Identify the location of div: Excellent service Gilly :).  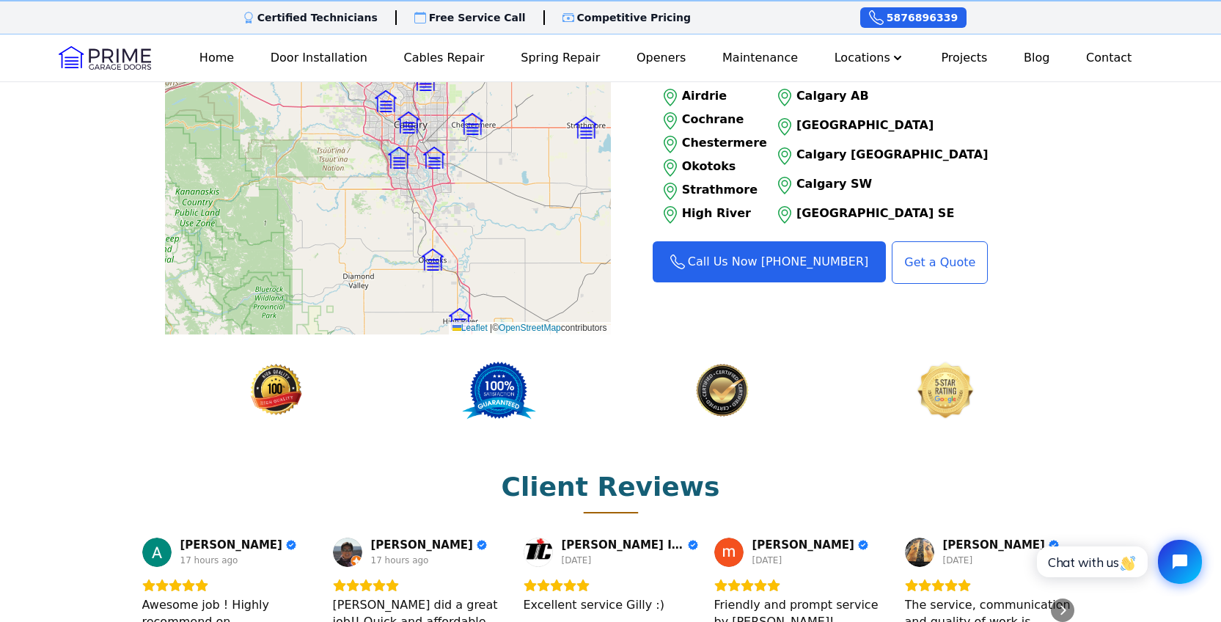
(611, 604).